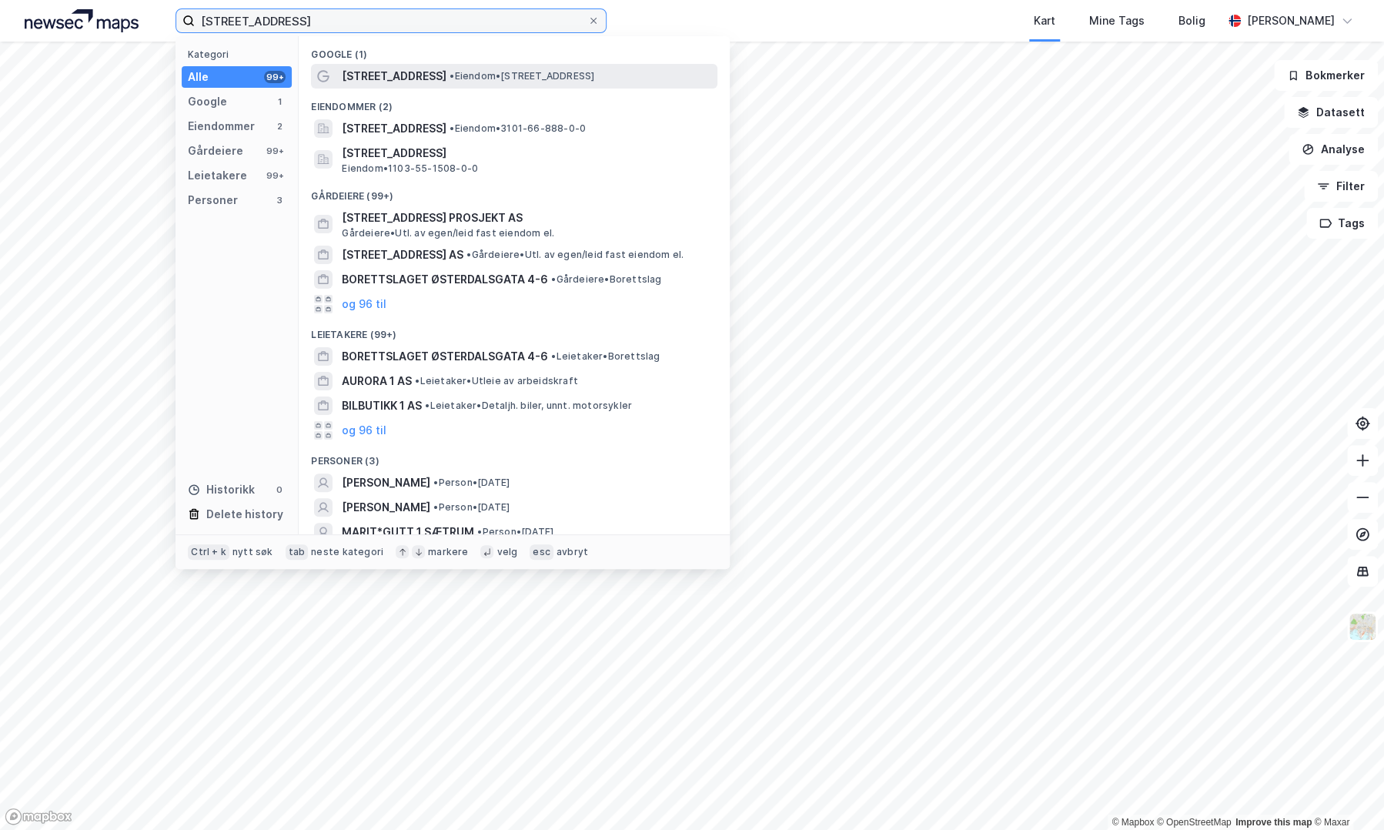  Describe the element at coordinates (279, 102) in the screenshot. I see `div: 1` at that location.